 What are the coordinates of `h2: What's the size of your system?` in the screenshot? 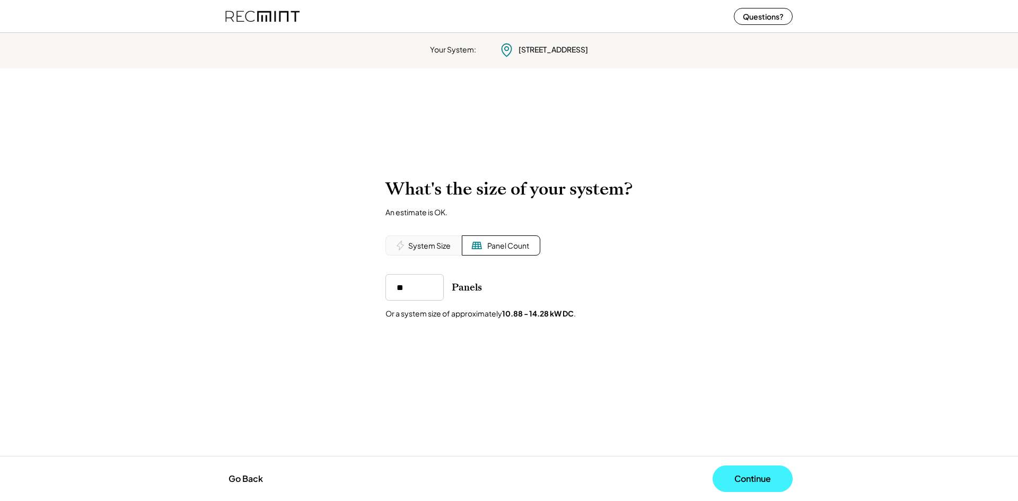 It's located at (509, 189).